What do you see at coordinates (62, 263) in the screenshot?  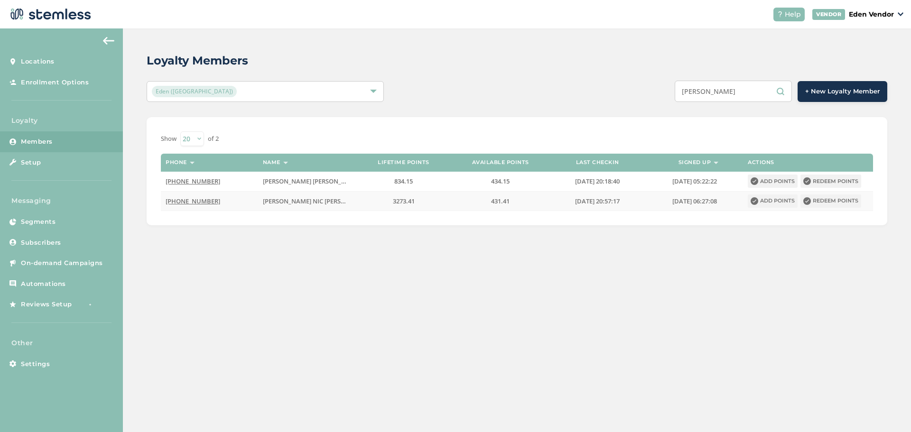 I see `span: On-demand Campaigns` at bounding box center [62, 263].